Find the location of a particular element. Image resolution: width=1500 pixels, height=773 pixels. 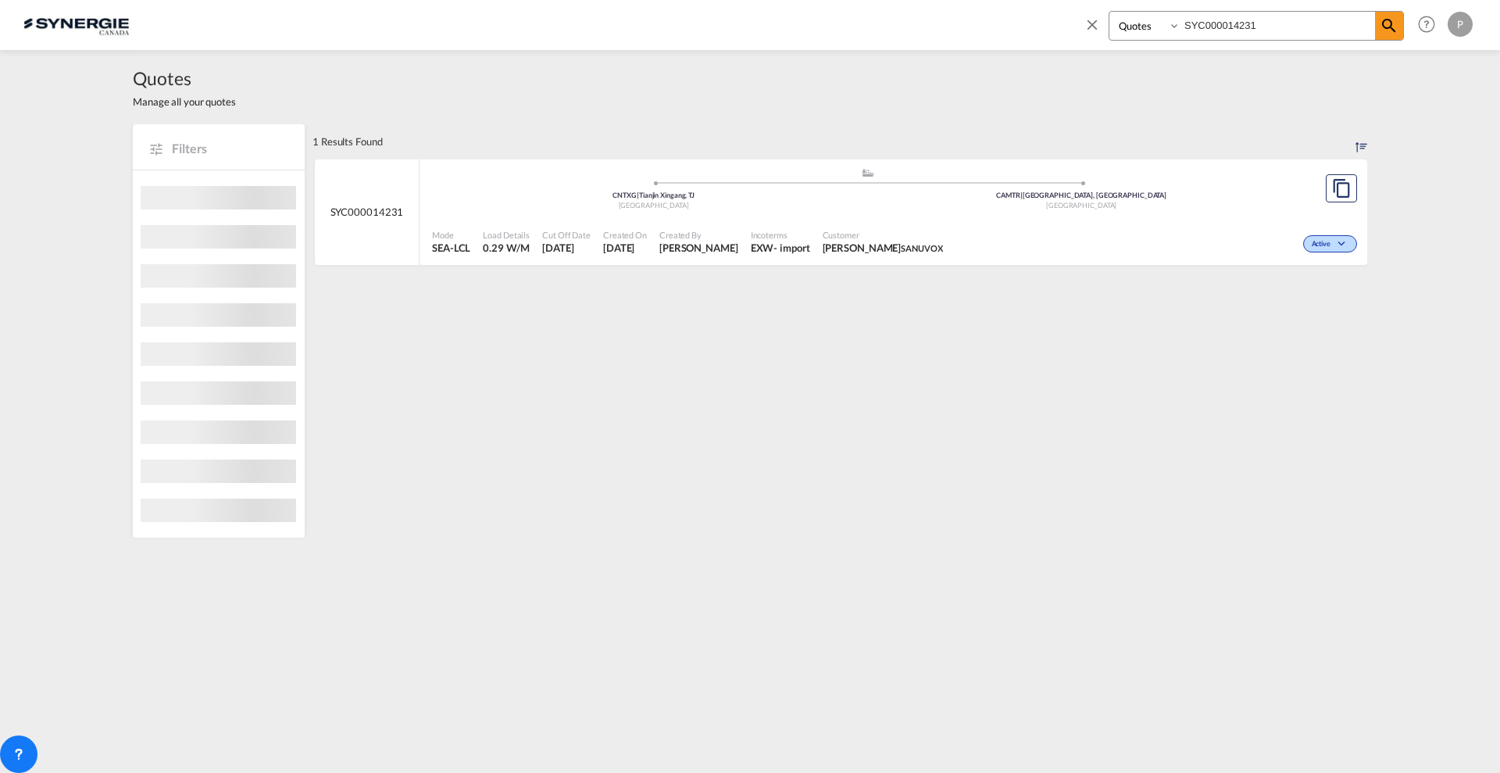

span: Guillaume Lussier-Daigneault SANUVOX is located at coordinates (883, 248).